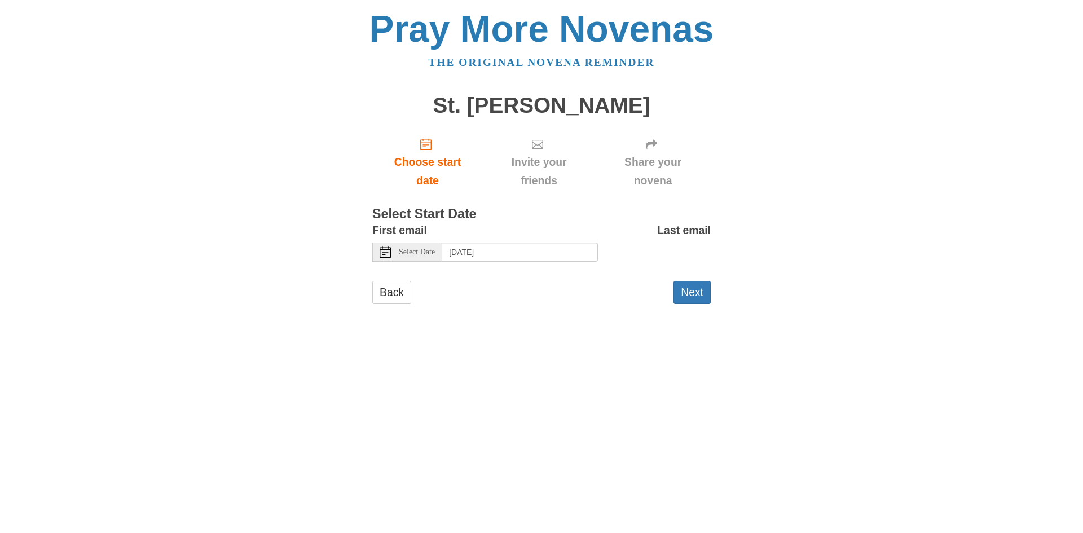 The image size is (1083, 533). I want to click on span: Invite your friends, so click(539, 171).